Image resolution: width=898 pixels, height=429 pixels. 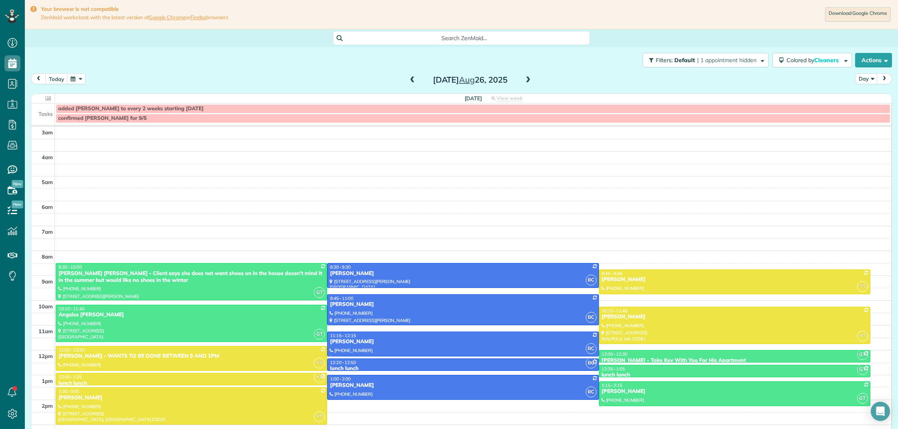 What do you see at coordinates (340, 267) in the screenshot?
I see `span: 8:30 - 9:30` at bounding box center [340, 267].